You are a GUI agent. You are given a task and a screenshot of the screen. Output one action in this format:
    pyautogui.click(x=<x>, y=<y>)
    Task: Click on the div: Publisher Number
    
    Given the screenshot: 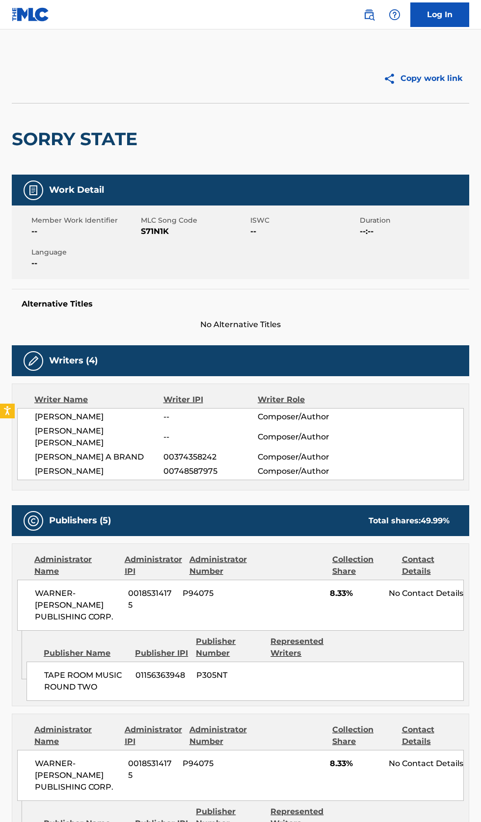 What is the action you would take?
    pyautogui.click(x=229, y=648)
    